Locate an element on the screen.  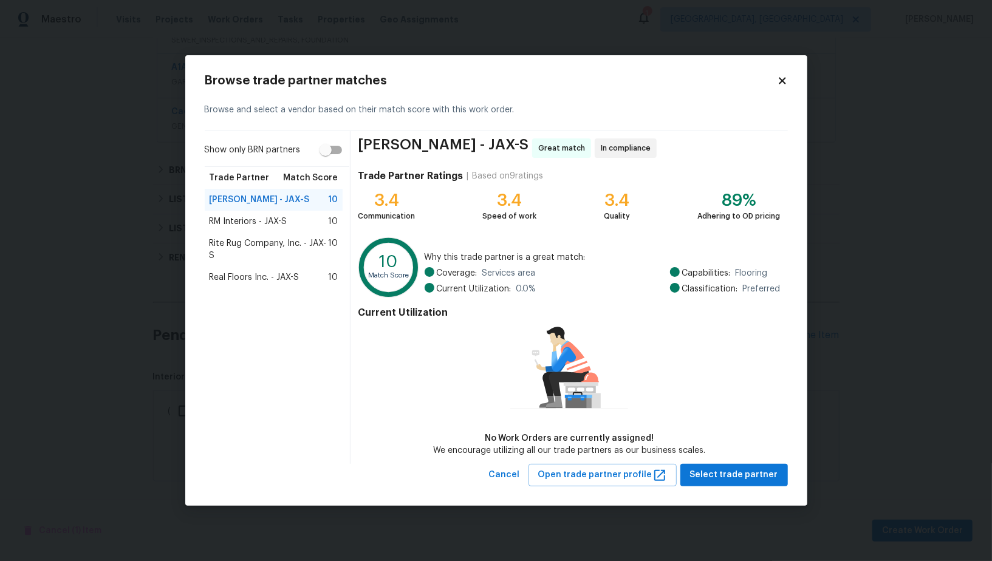
span: 0.0 % is located at coordinates (526, 289).